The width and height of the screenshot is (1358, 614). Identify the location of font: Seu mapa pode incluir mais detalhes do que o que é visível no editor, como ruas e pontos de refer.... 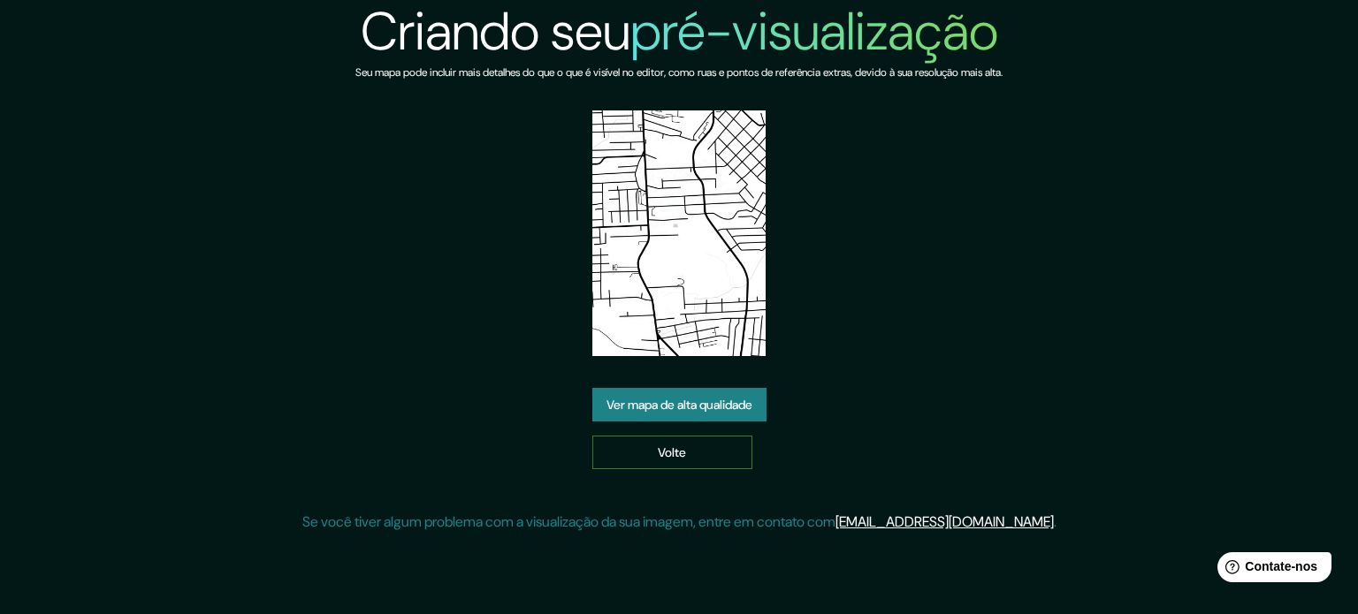
(679, 72).